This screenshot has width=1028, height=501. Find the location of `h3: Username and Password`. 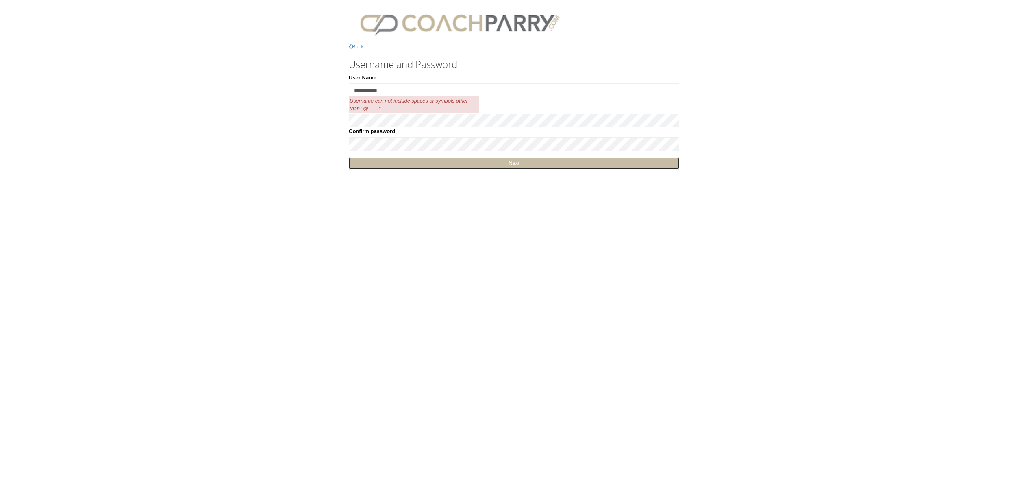

h3: Username and Password is located at coordinates (514, 64).